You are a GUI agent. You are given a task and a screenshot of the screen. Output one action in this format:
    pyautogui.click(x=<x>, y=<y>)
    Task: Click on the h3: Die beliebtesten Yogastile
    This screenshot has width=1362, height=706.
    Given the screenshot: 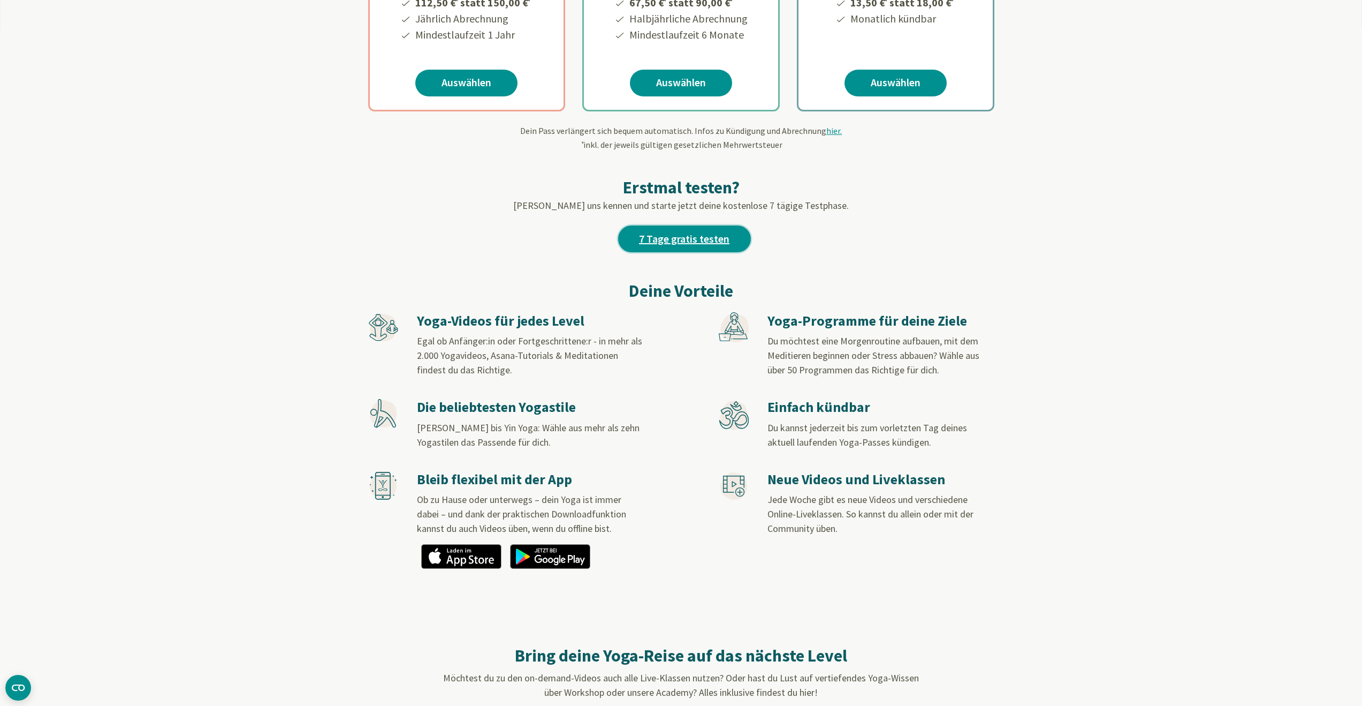 What is the action you would take?
    pyautogui.click(x=530, y=407)
    